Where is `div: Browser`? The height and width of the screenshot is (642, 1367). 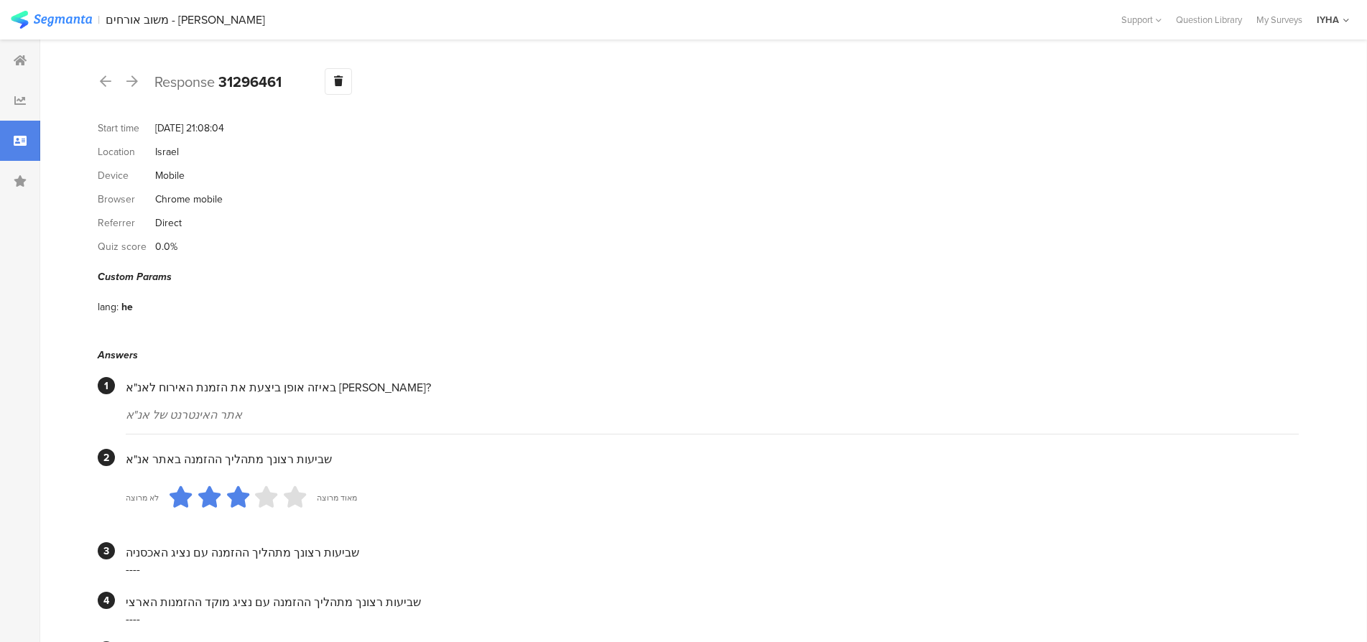 div: Browser is located at coordinates (126, 199).